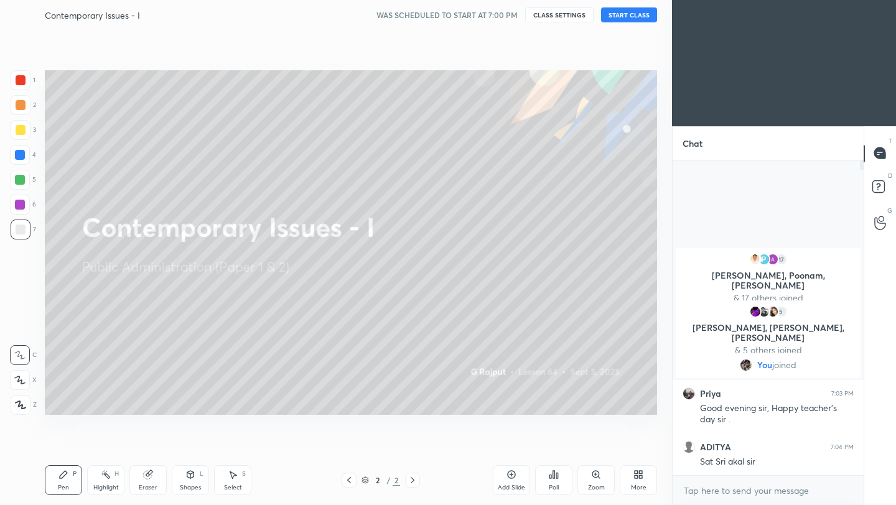  Describe the element at coordinates (23, 80) in the screenshot. I see `div: 1` at that location.